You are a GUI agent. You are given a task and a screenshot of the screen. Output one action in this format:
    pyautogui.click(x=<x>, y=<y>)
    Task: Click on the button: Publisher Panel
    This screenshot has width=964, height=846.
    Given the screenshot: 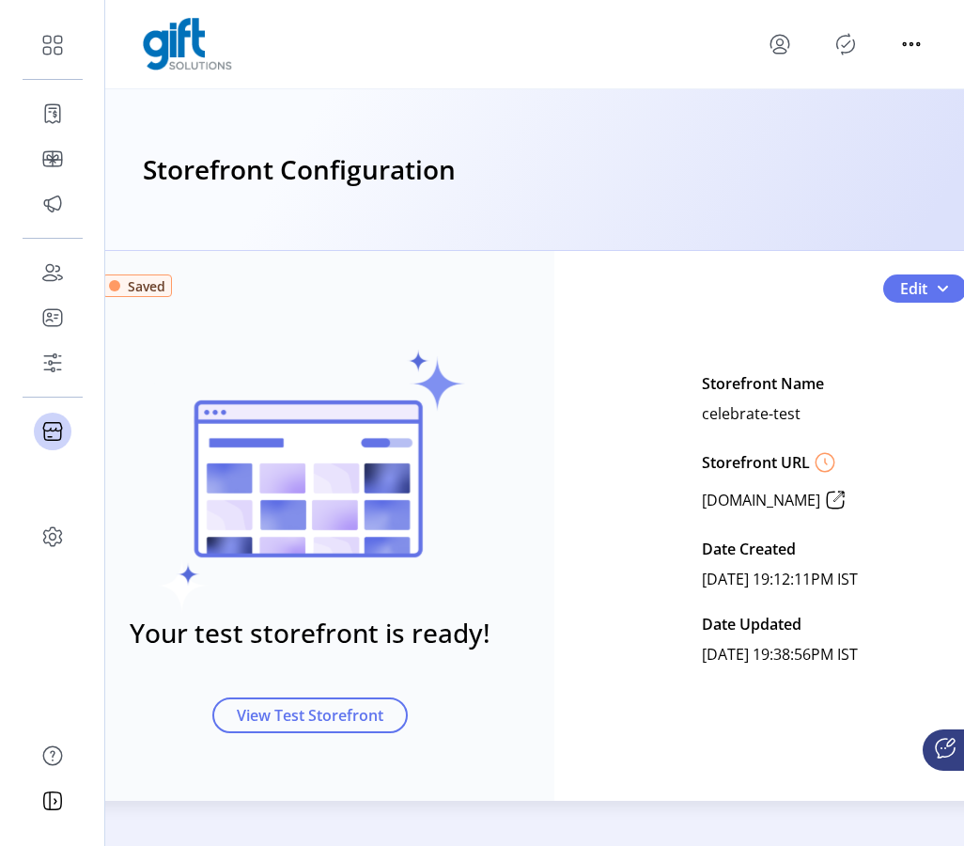 What is the action you would take?
    pyautogui.click(x=846, y=44)
    